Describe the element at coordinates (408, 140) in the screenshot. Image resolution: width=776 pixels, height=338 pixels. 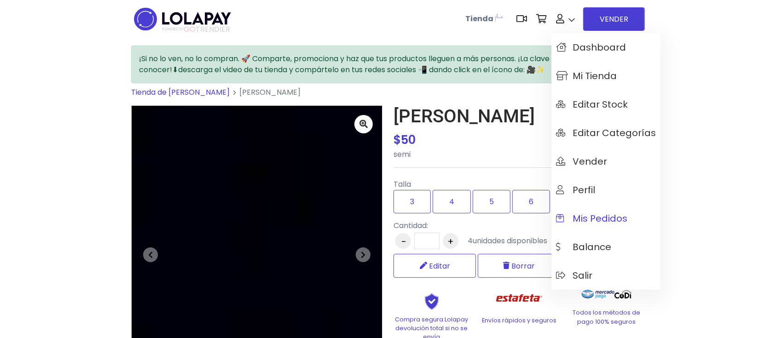
I see `span: 50` at that location.